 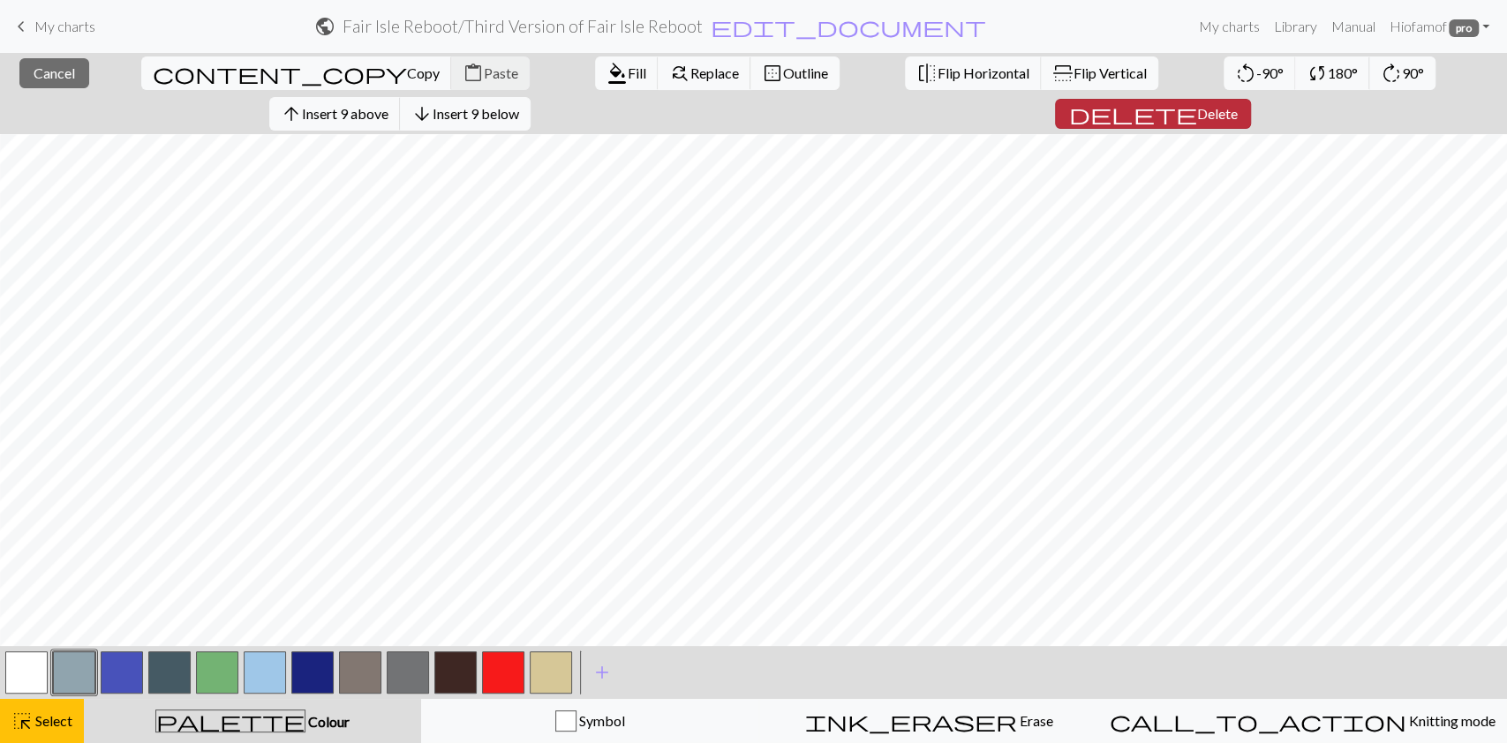 What do you see at coordinates (64, 26) in the screenshot?
I see `span: My charts` at bounding box center [64, 26].